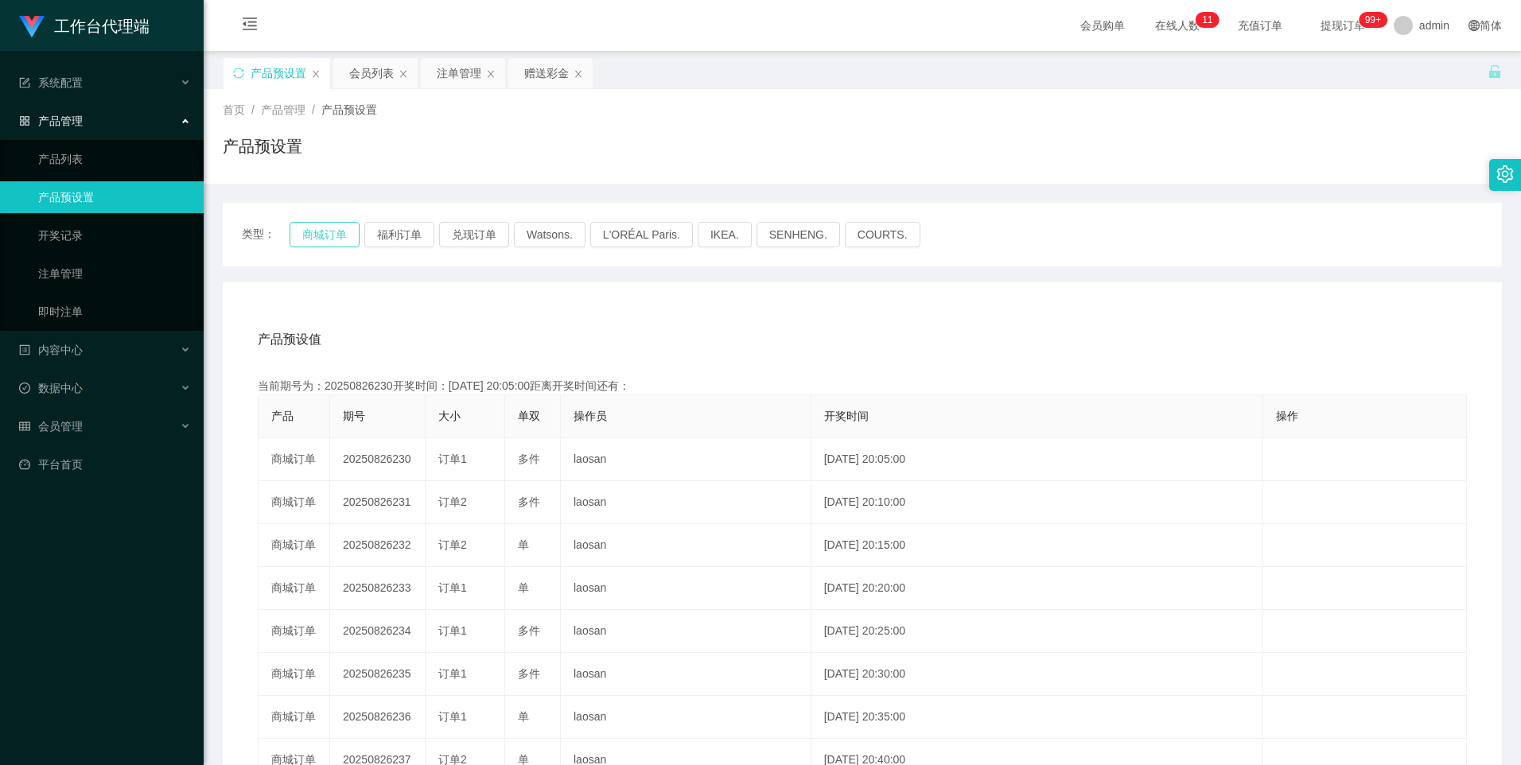 This screenshot has height=765, width=1521. I want to click on button: 商城订单, so click(324, 235).